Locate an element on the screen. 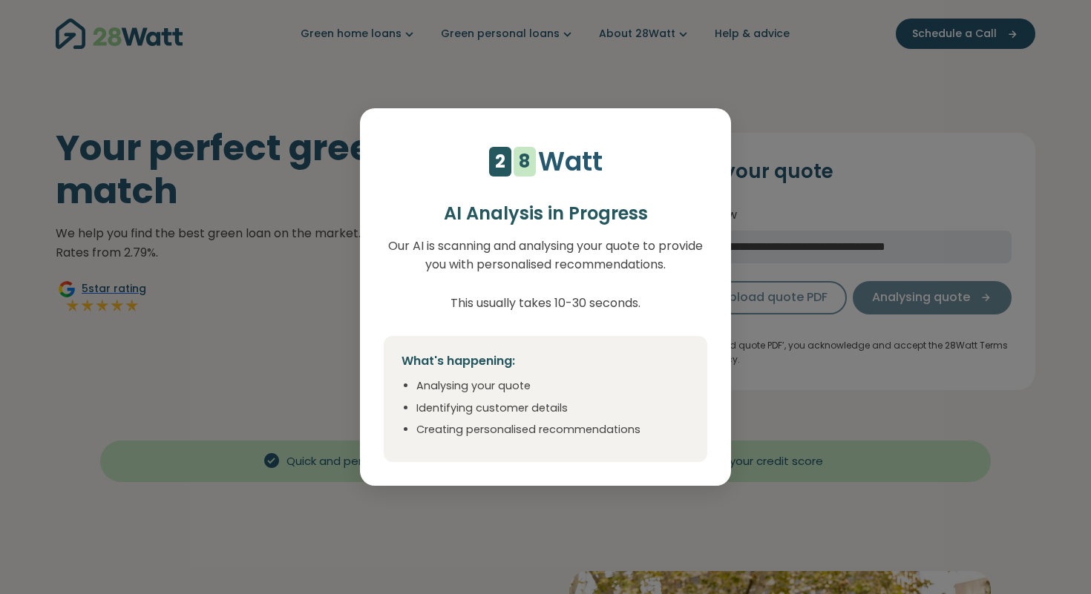 This screenshot has width=1091, height=594. h2: AI Analysis in Progress is located at coordinates (545, 214).